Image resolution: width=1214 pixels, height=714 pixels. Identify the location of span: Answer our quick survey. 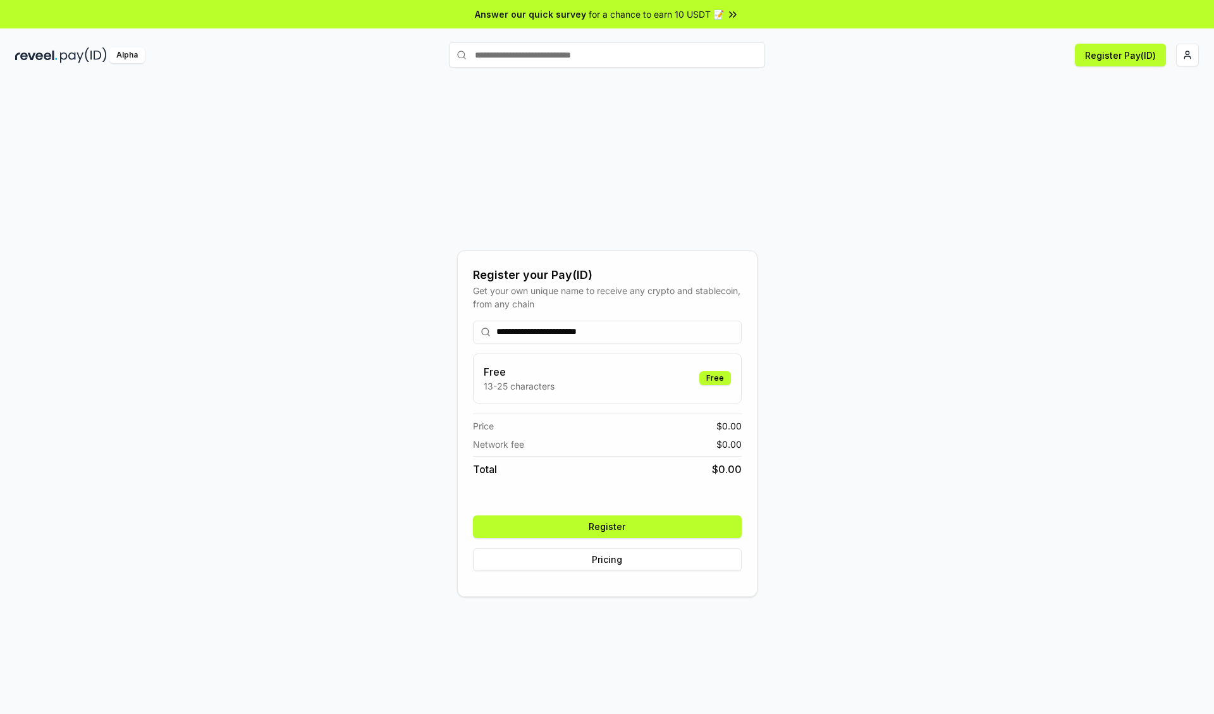
(530, 14).